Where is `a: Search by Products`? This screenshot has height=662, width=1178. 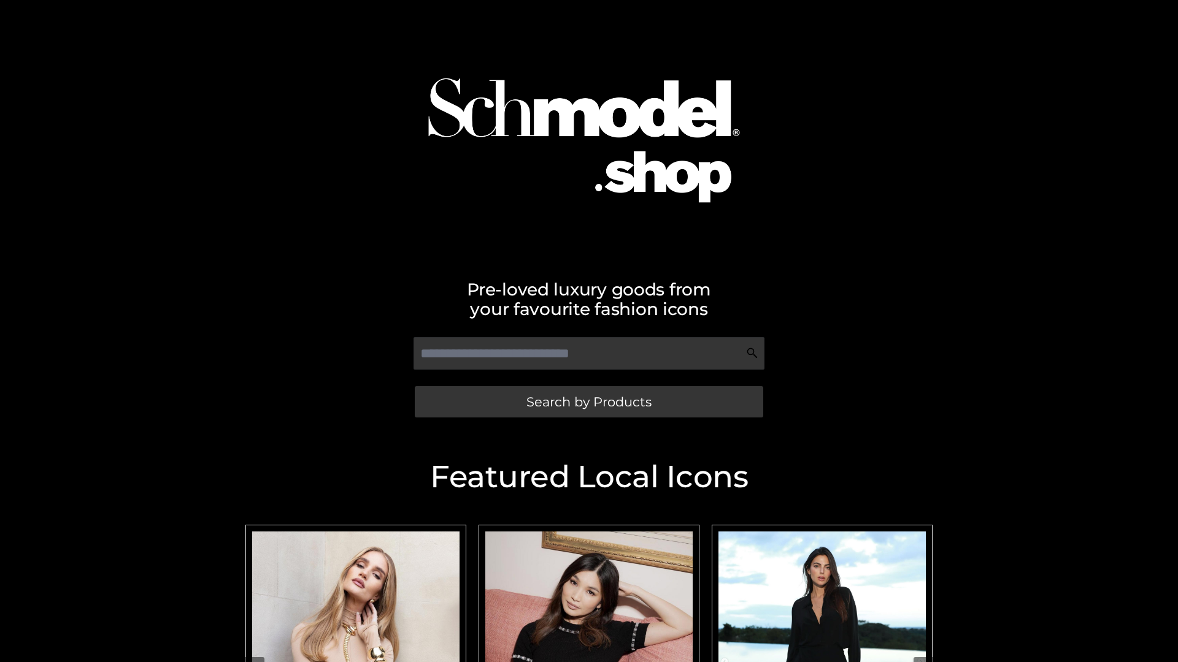 a: Search by Products is located at coordinates (589, 402).